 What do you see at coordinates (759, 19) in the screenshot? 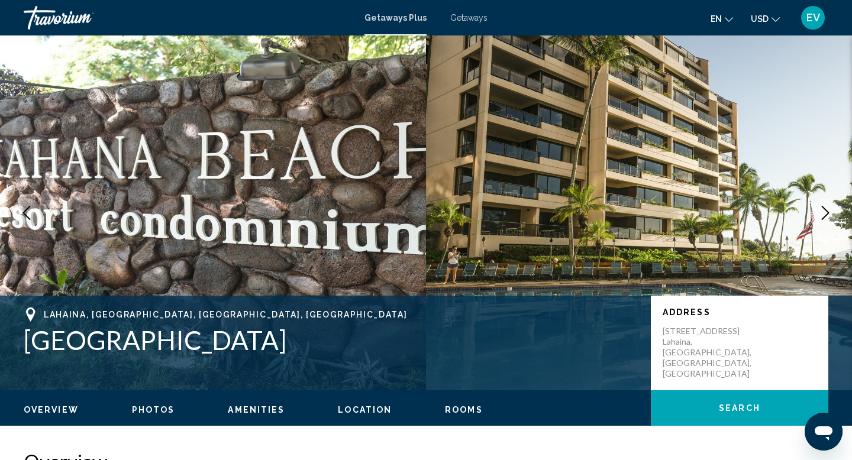
I see `span: USD` at bounding box center [759, 19].